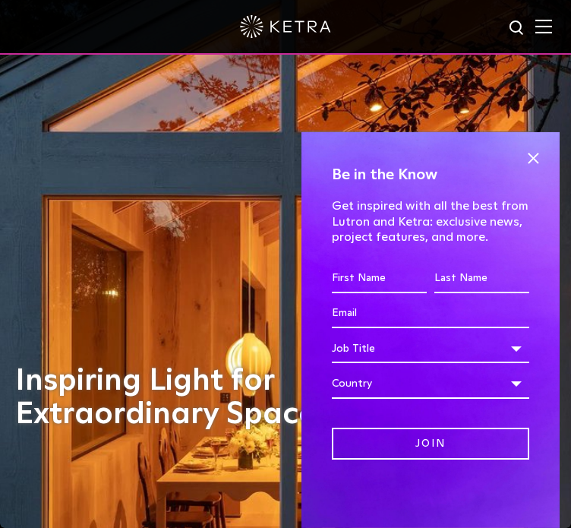 The image size is (571, 528). Describe the element at coordinates (245, 397) in the screenshot. I see `h1: Inspiring Light for Extraordinary Spaces` at that location.